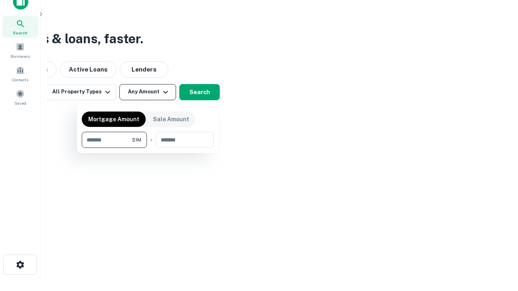 This screenshot has width=518, height=291. I want to click on span: $1M, so click(136, 140).